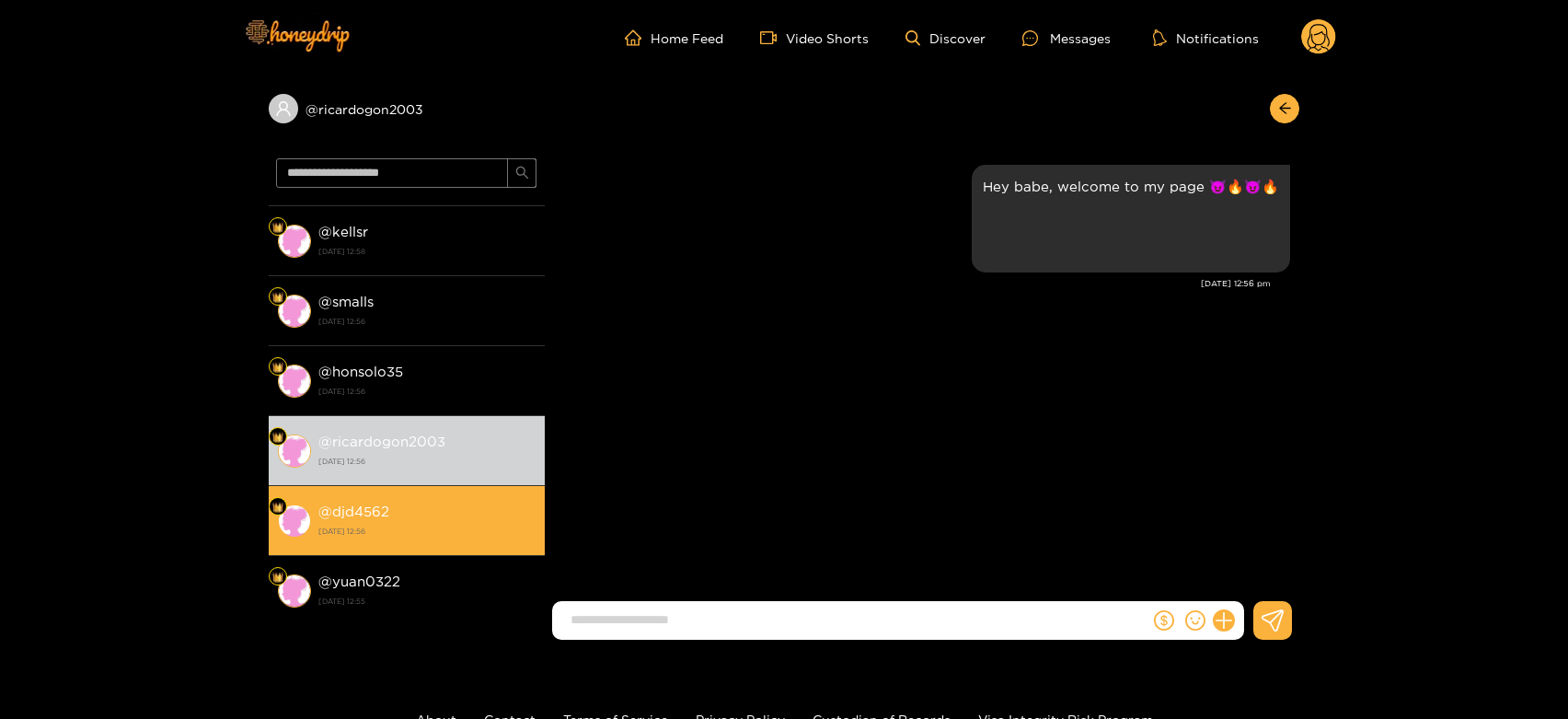 The image size is (1568, 719). Describe the element at coordinates (814, 38) in the screenshot. I see `a: Video Shorts` at that location.